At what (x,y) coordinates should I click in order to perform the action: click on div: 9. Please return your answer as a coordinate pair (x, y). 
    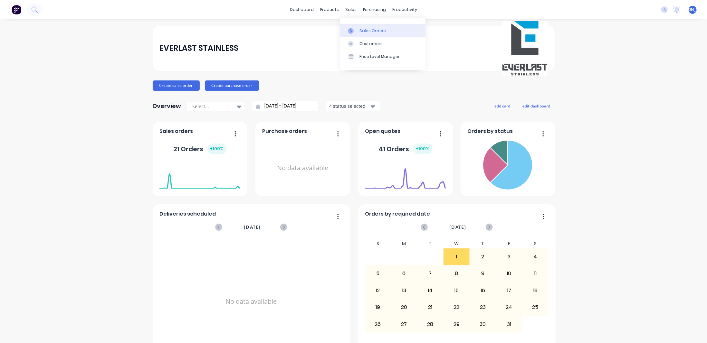
    Looking at the image, I should click on (483, 274).